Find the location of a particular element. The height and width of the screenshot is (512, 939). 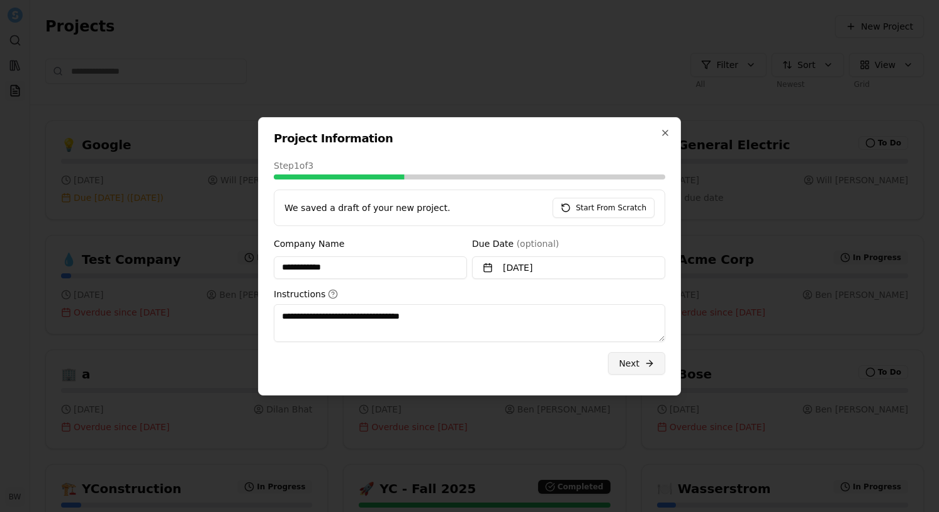

span: We saved a draft of your new project. is located at coordinates (367, 208).